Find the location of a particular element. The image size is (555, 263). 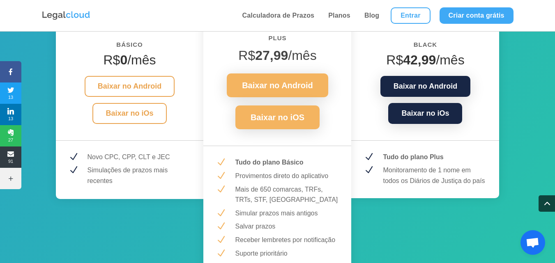

p: Suporte prioritário is located at coordinates (287, 254).